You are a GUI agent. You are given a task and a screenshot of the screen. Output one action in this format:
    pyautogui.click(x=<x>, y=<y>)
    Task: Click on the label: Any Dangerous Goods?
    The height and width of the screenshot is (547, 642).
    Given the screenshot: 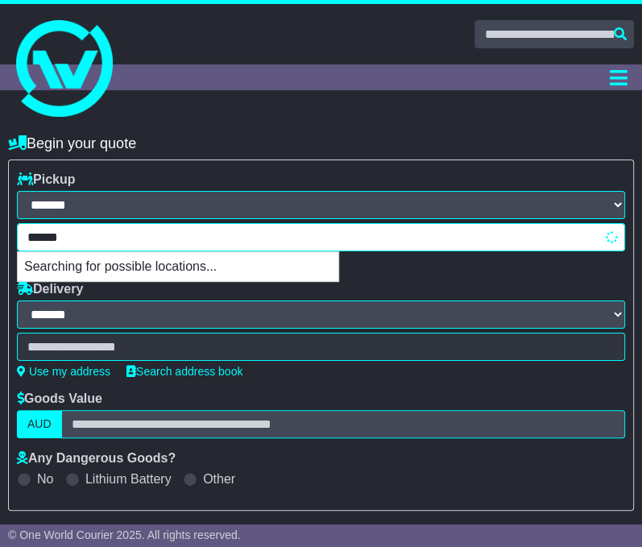 What is the action you would take?
    pyautogui.click(x=96, y=457)
    